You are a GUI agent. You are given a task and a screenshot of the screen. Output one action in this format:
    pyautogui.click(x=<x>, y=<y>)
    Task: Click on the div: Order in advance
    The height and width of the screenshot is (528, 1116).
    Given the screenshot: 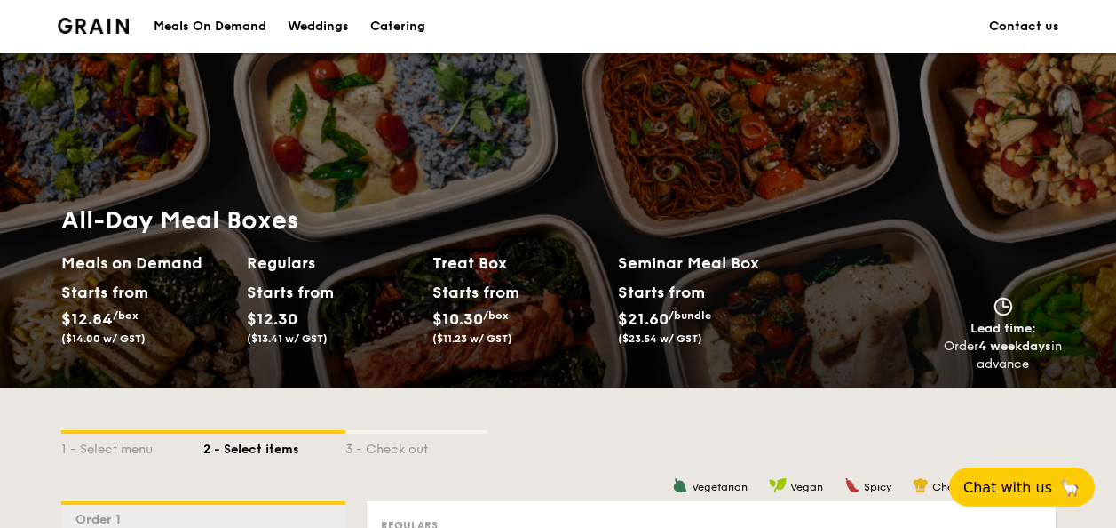 What is the action you would take?
    pyautogui.click(x=1004, y=355)
    